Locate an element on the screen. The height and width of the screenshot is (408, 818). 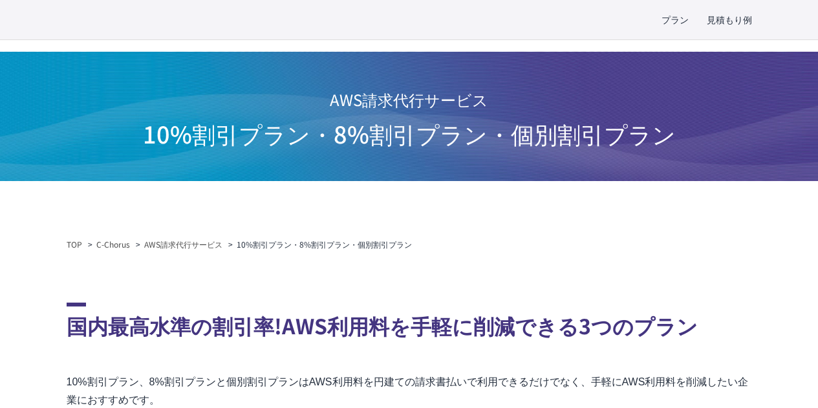
span: 10%割引プラン・8%割引プラン ・個別割引プラン is located at coordinates (409, 133).